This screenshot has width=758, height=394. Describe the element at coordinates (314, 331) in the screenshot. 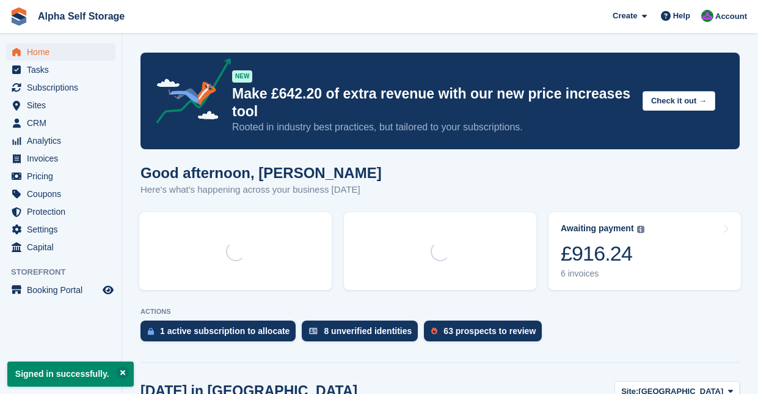

I see `img: verify_identity-adf6edd0f0f0b5bbfe63781bf79b02c33cf7c696d77639b501bdc392416b5a36.svg` at that location.